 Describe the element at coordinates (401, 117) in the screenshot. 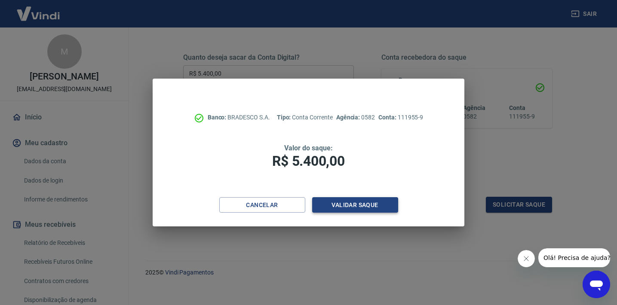

I see `p: 111955-9` at that location.